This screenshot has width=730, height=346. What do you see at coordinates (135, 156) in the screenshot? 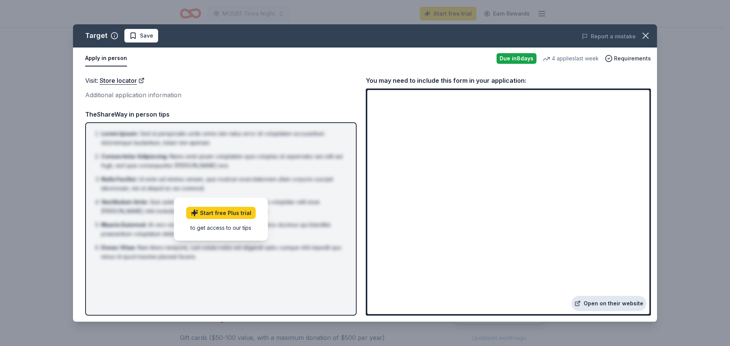
I see `span: Consectetur Adipiscing :` at bounding box center [135, 156].